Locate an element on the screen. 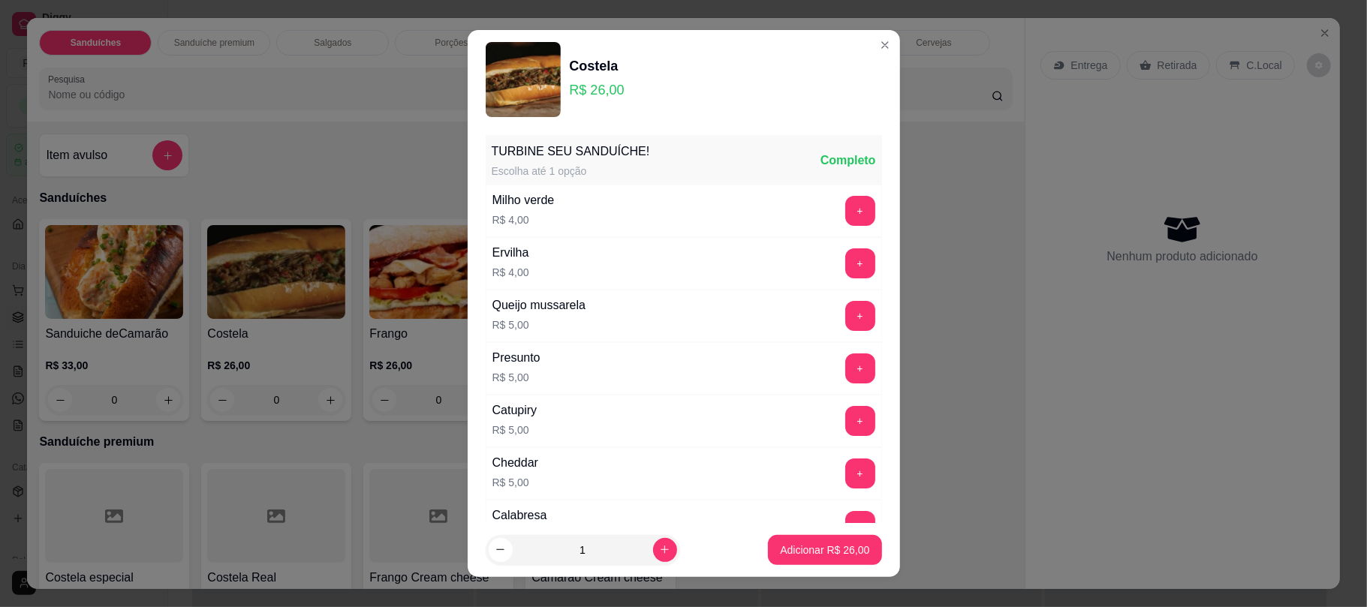 The height and width of the screenshot is (607, 1367). div: Queijo mussarela is located at coordinates (539, 306).